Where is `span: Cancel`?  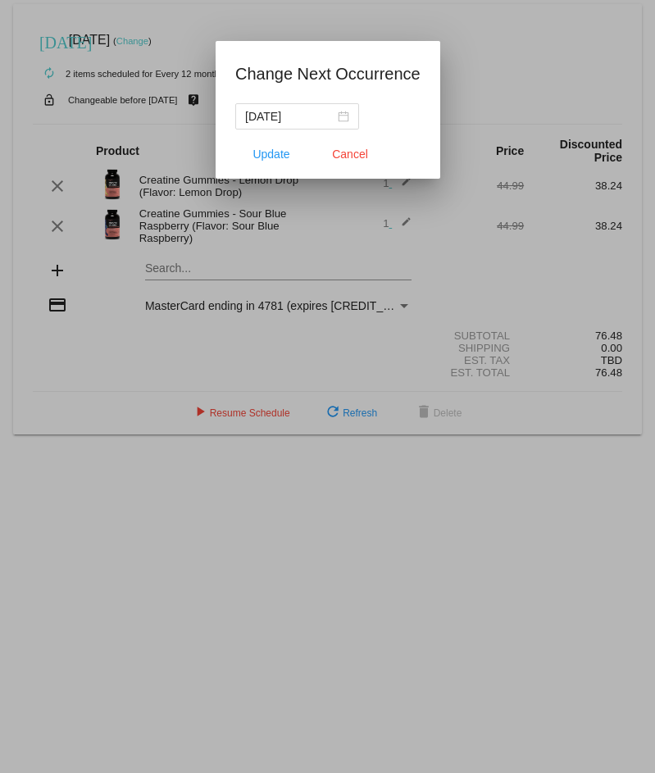 span: Cancel is located at coordinates (350, 154).